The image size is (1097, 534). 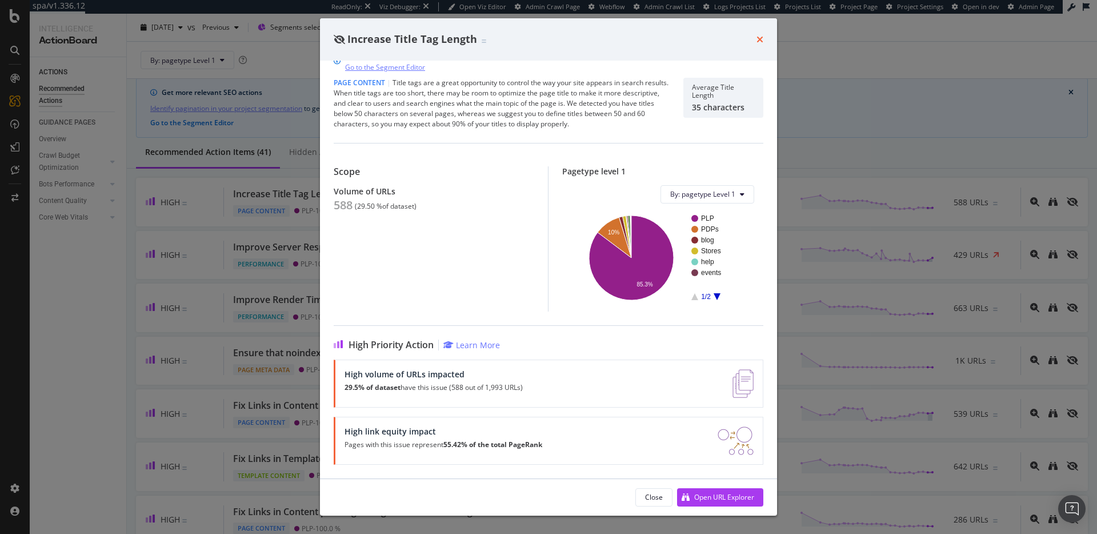 What do you see at coordinates (654, 497) in the screenshot?
I see `div: Close` at bounding box center [654, 497].